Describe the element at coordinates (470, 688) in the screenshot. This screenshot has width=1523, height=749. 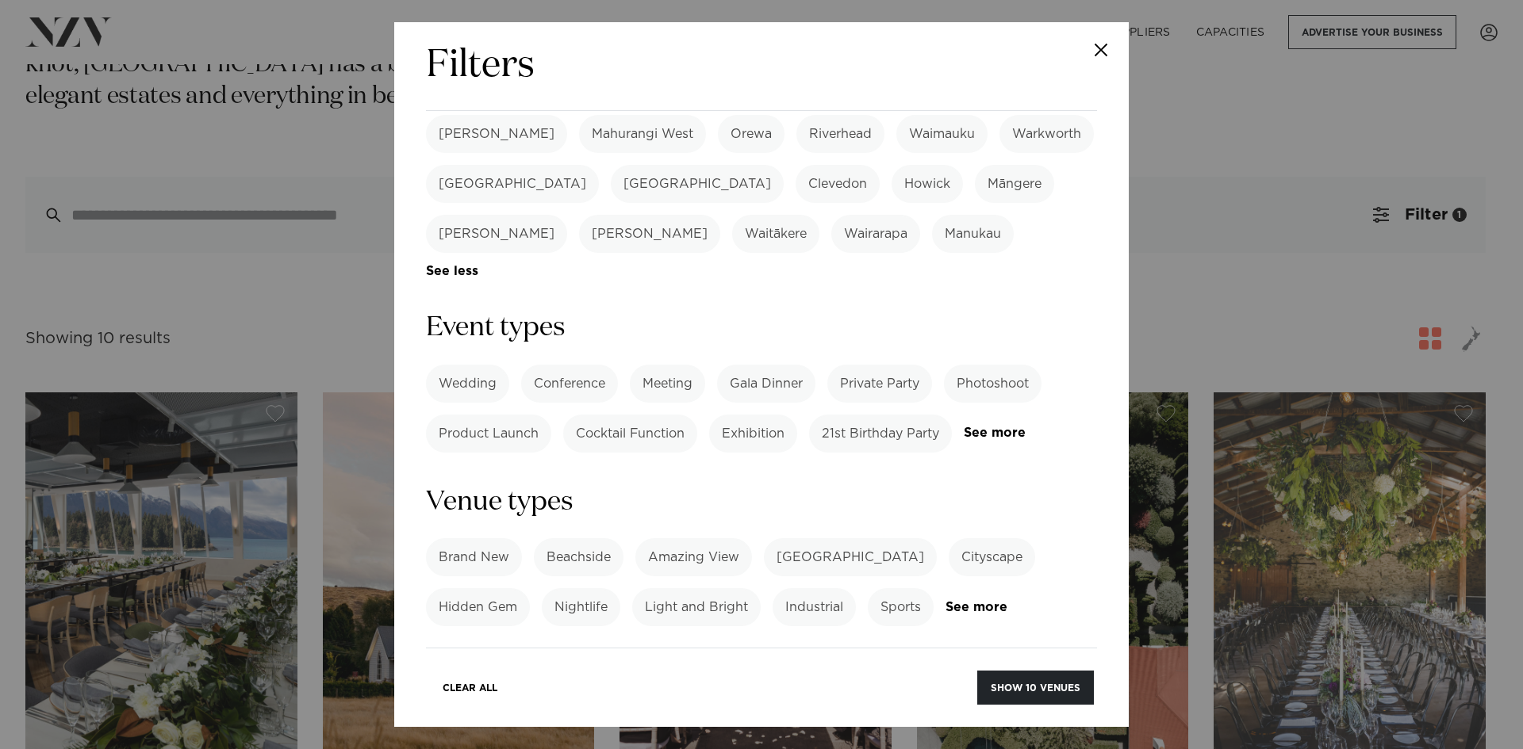
I see `button: Clear All` at that location.